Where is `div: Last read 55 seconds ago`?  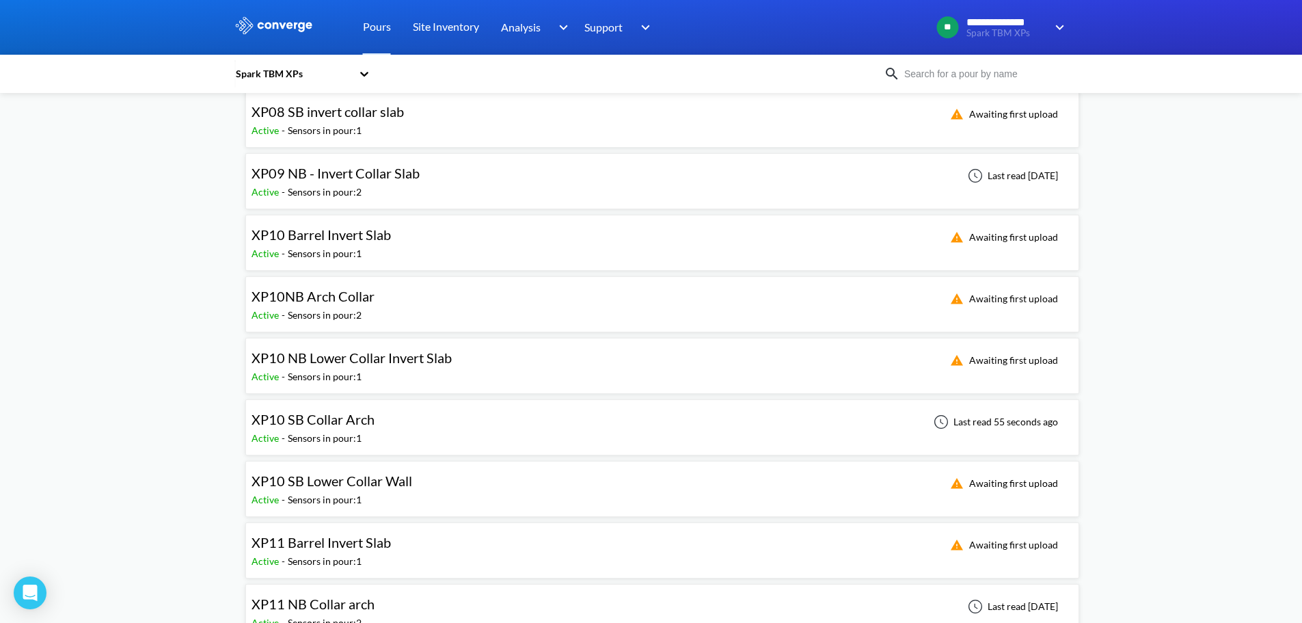
div: Last read 55 seconds ago is located at coordinates (994, 422).